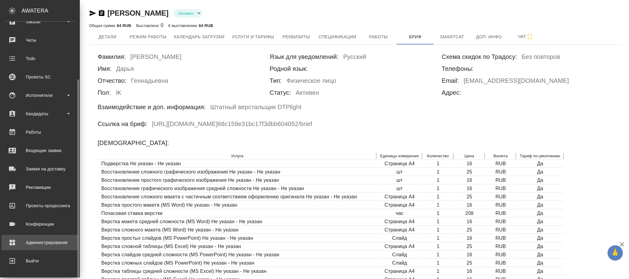 The image size is (629, 279). I want to click on button: Скопировать ссылку для ЯМессенджера, so click(93, 13).